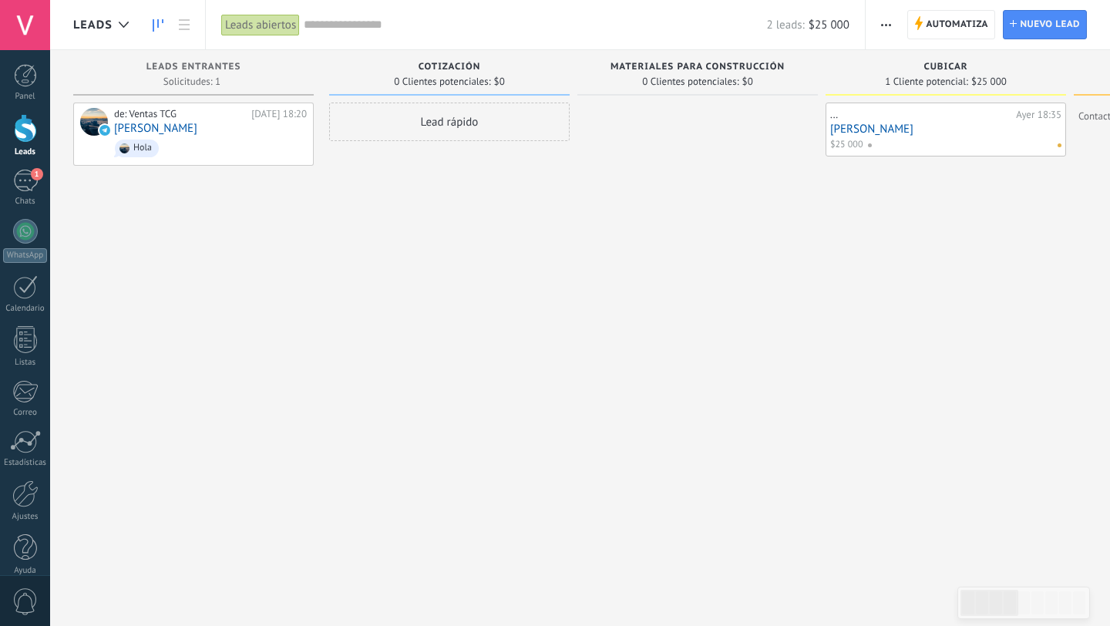  Describe the element at coordinates (1050, 25) in the screenshot. I see `span: Nuevo lead` at that location.